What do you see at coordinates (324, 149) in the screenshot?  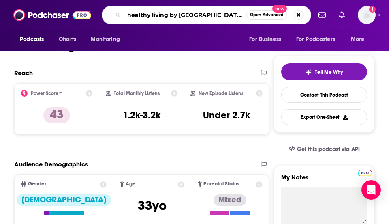 I see `a: Get this podcast via API` at bounding box center [324, 149].